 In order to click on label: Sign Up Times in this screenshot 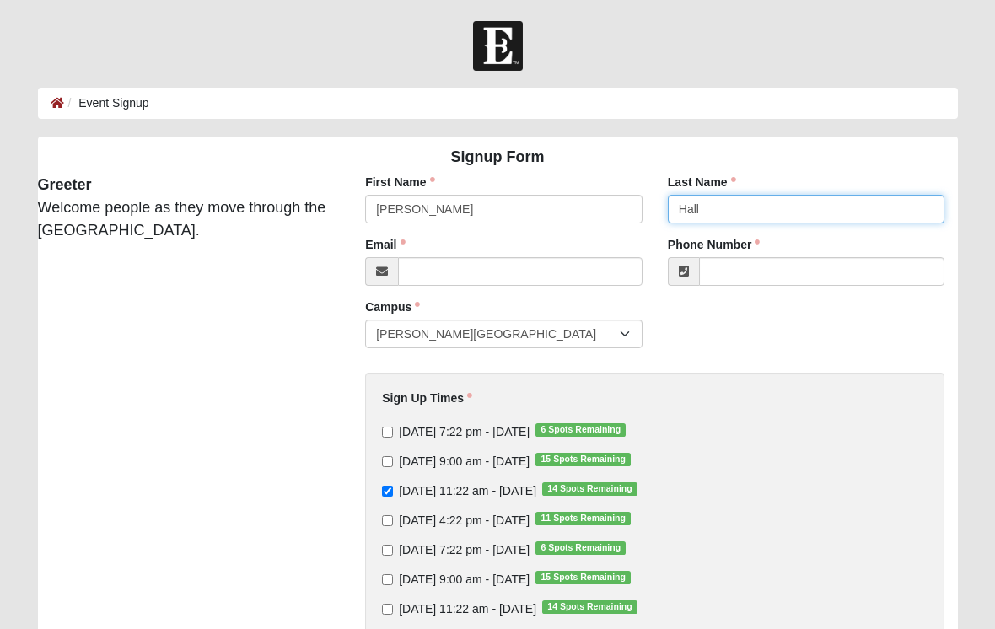, I will do `click(427, 398)`.